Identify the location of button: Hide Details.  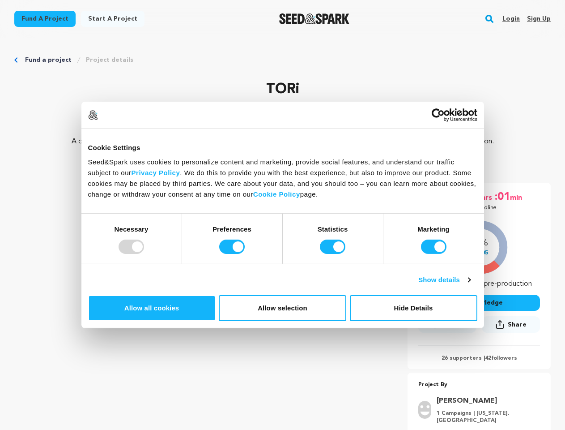
(414, 308).